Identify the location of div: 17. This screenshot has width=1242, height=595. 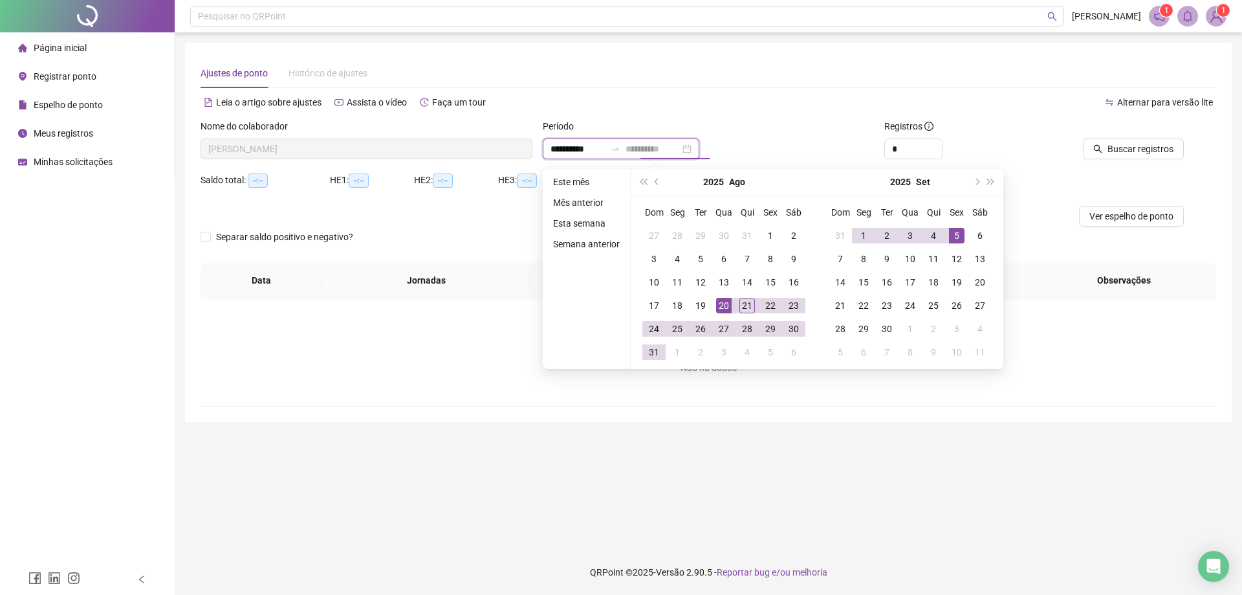
(910, 282).